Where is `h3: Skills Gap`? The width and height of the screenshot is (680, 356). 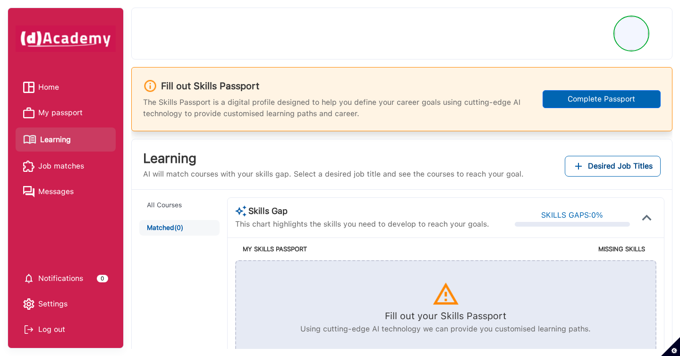 h3: Skills Gap is located at coordinates (362, 211).